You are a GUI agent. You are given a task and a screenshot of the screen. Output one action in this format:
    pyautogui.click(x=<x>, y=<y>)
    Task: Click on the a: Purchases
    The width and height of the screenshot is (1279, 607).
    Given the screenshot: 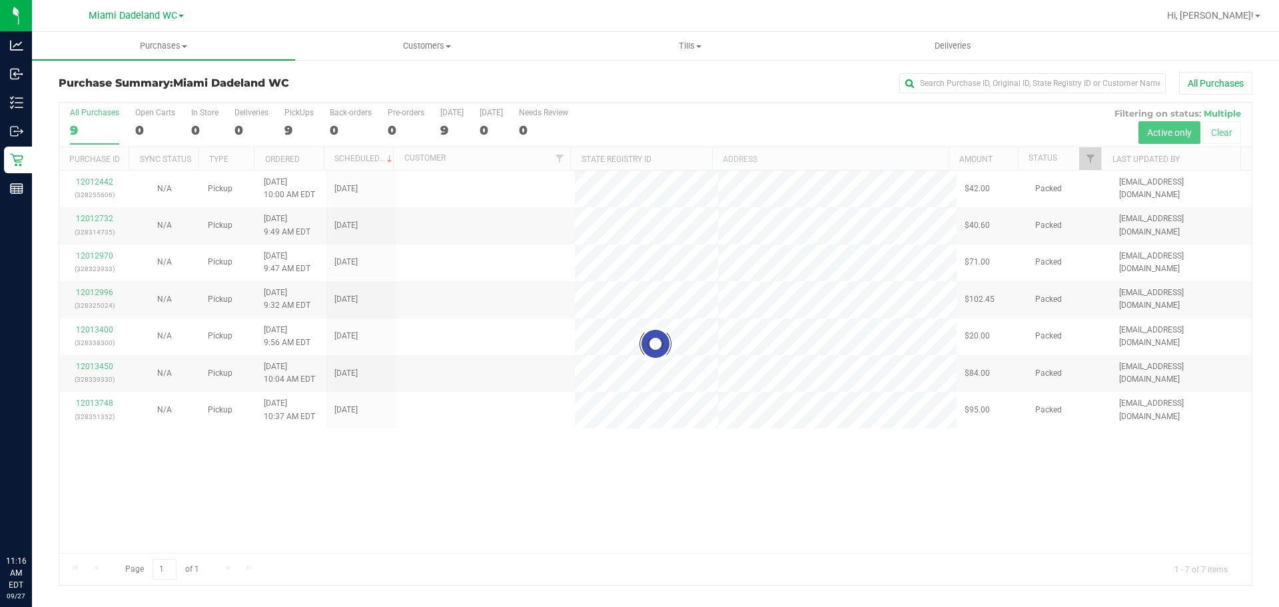 What is the action you would take?
    pyautogui.click(x=163, y=46)
    